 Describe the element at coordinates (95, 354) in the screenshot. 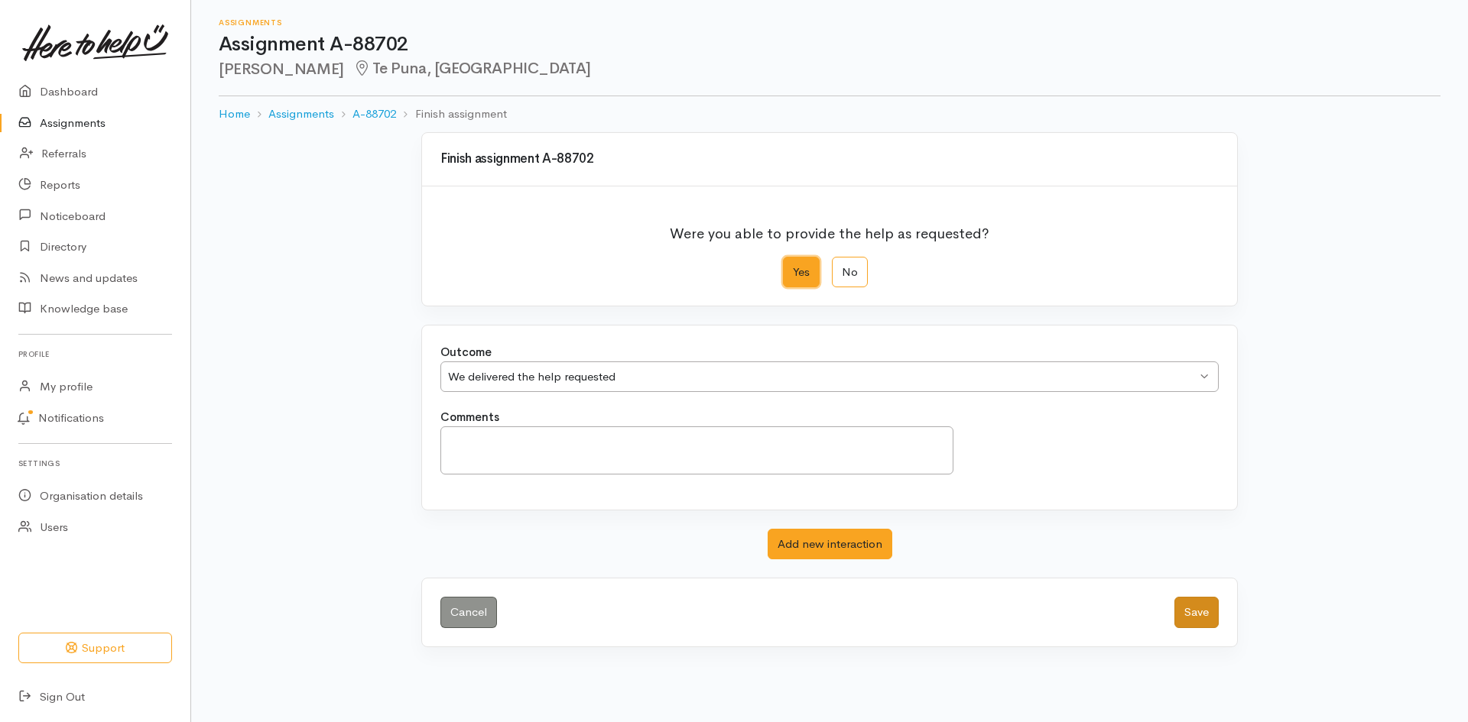

I see `h6: Profile` at that location.